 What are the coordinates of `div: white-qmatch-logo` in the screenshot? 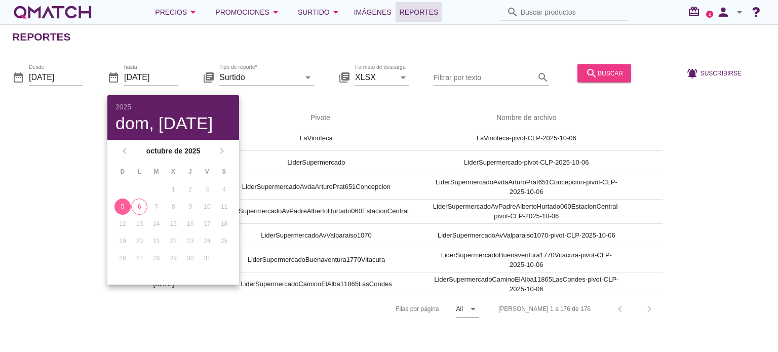 It's located at (53, 12).